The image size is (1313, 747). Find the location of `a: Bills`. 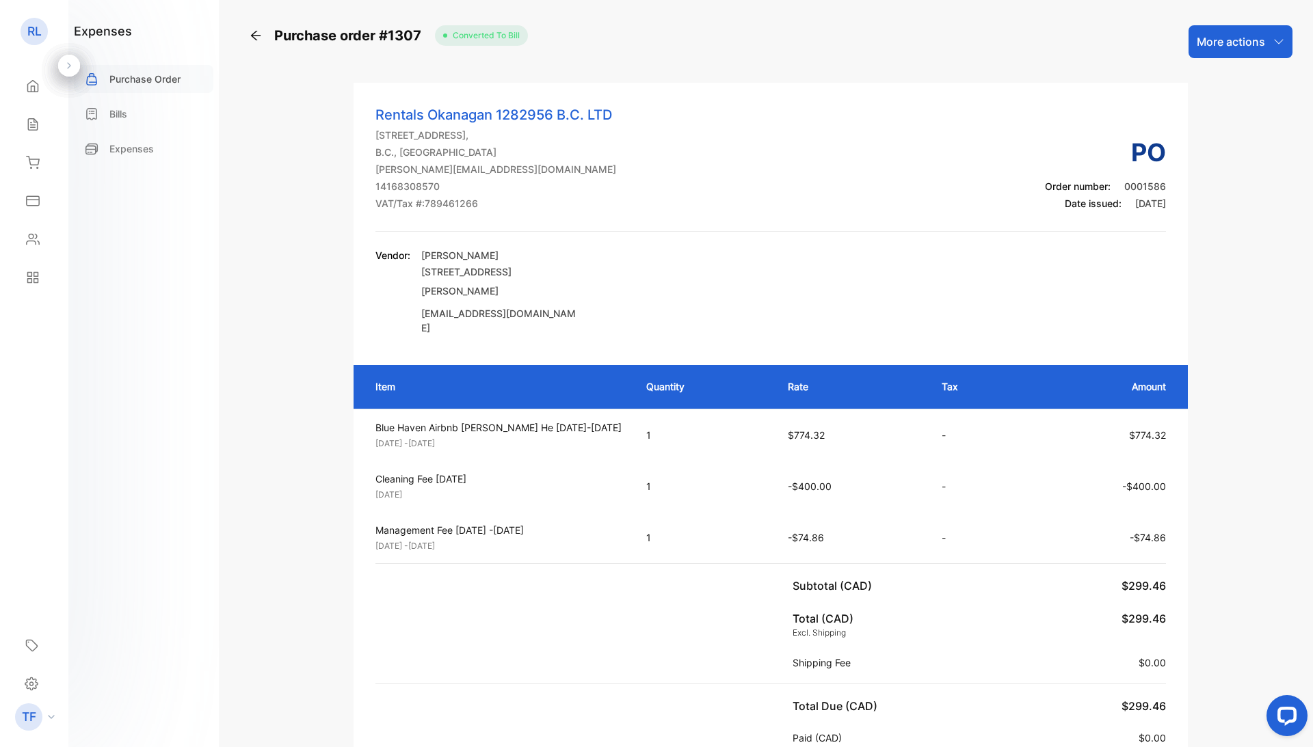

a: Bills is located at coordinates (144, 113).